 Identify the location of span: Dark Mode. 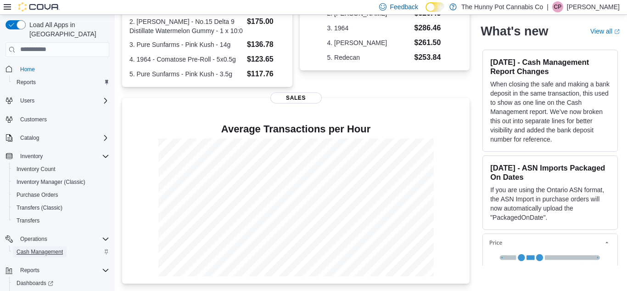
(426, 12).